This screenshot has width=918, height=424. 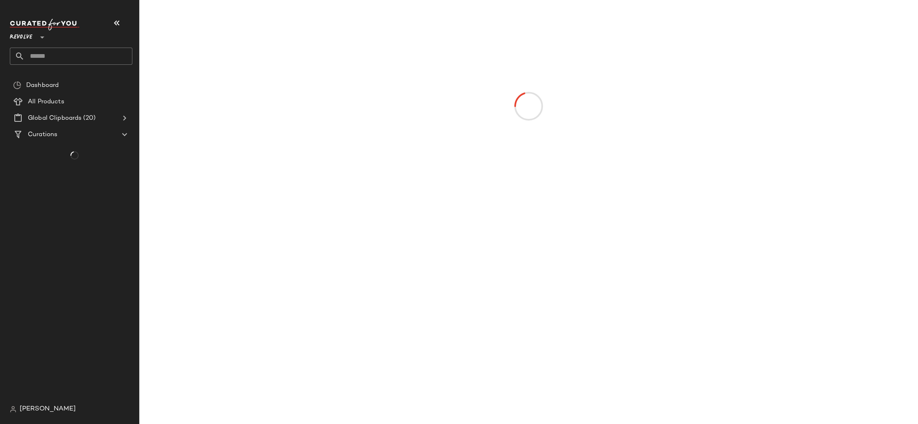 What do you see at coordinates (46, 102) in the screenshot?
I see `span: All Products` at bounding box center [46, 102].